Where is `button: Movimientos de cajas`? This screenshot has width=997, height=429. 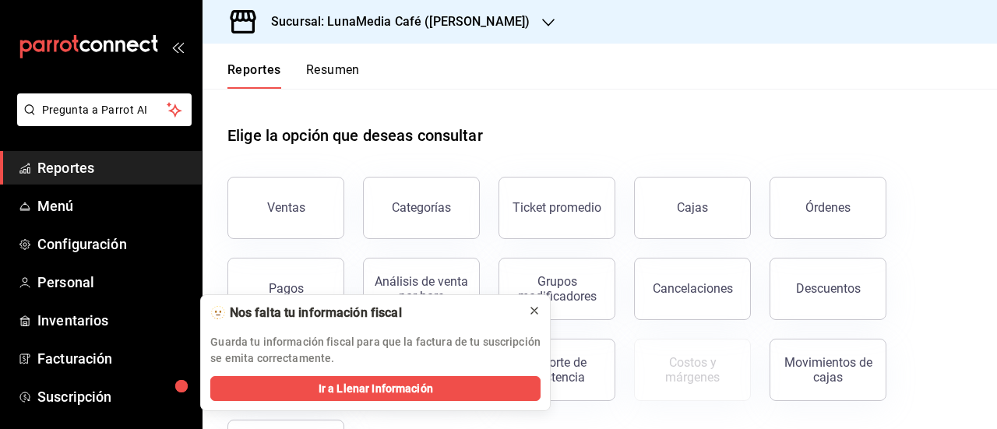
button: Movimientos de cajas is located at coordinates (828, 370).